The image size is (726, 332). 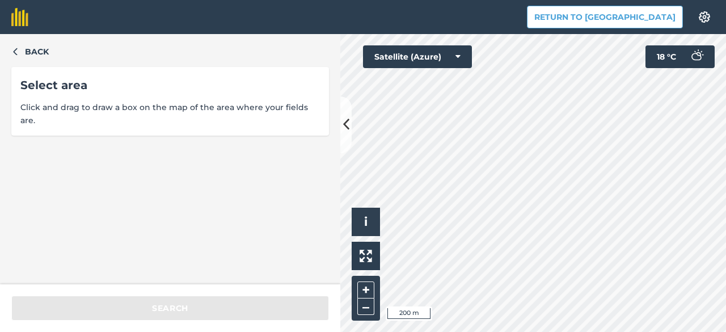 I want to click on button: Back, so click(x=30, y=52).